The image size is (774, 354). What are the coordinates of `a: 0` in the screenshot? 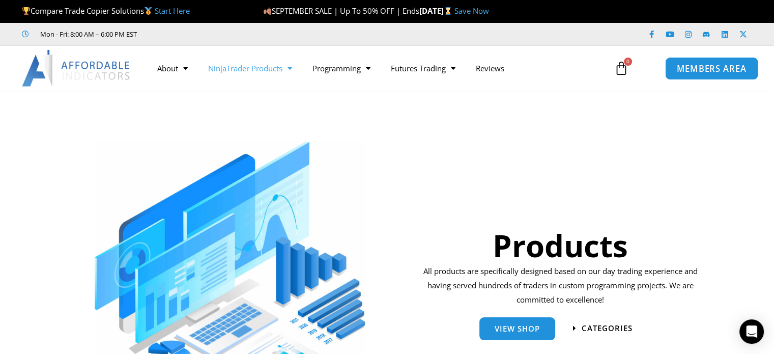 It's located at (621, 68).